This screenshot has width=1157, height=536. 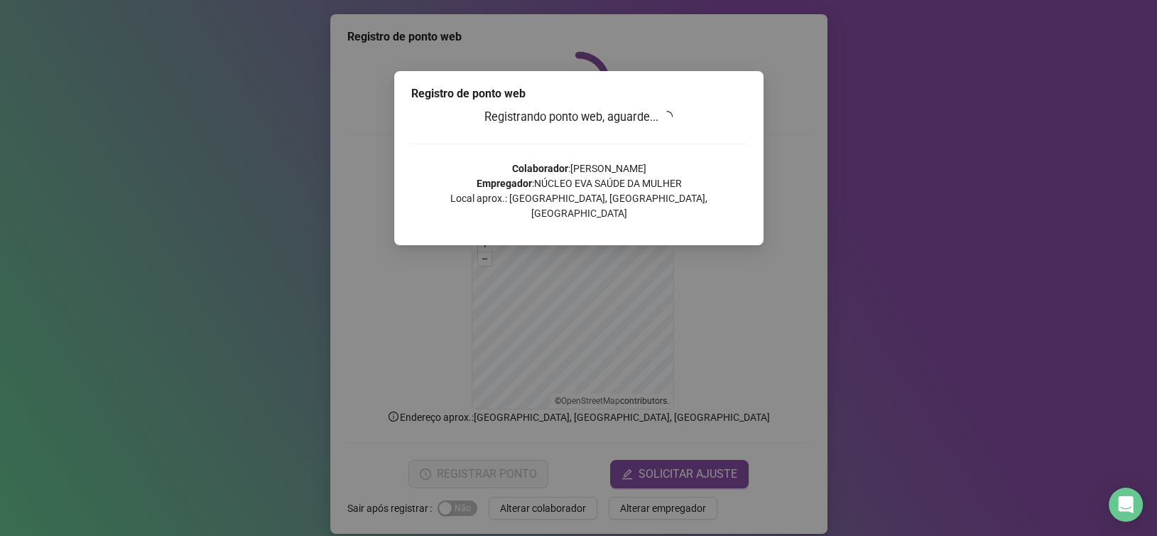 I want to click on strong: Empregador, so click(x=504, y=183).